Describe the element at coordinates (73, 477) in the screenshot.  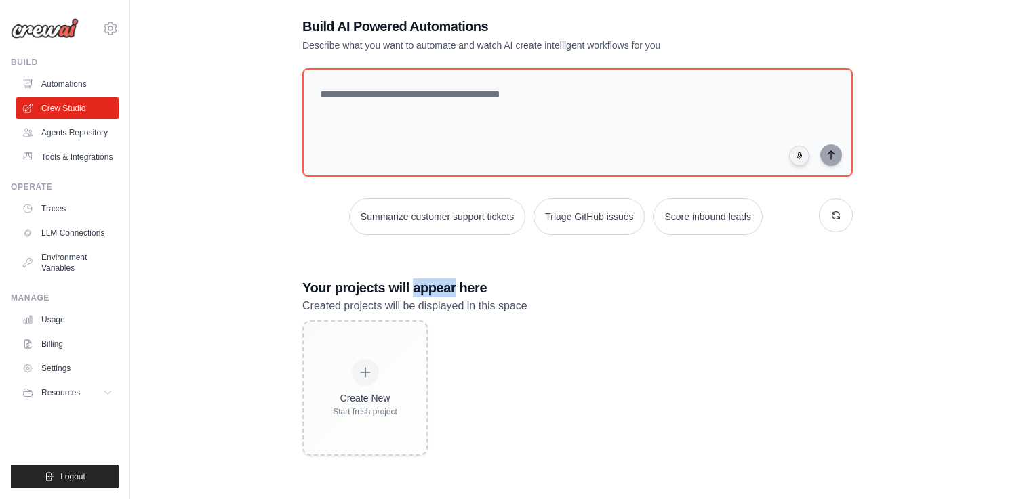
I see `span: Logout` at that location.